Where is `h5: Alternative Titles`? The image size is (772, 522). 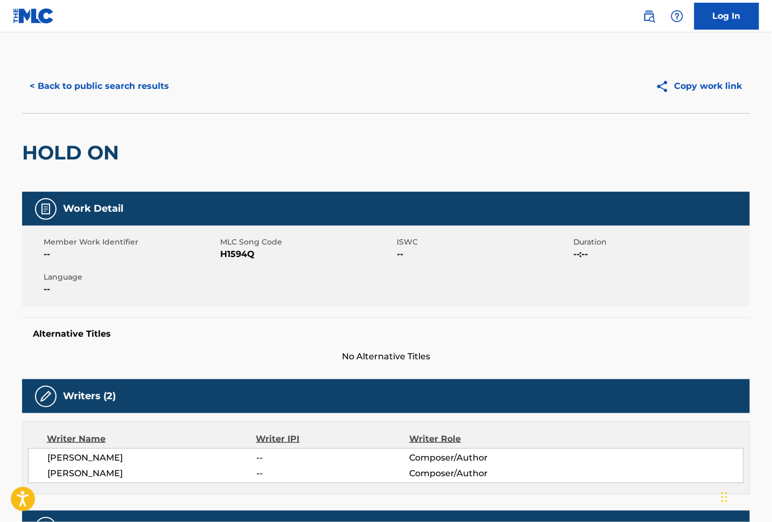
h5: Alternative Titles is located at coordinates (386, 334).